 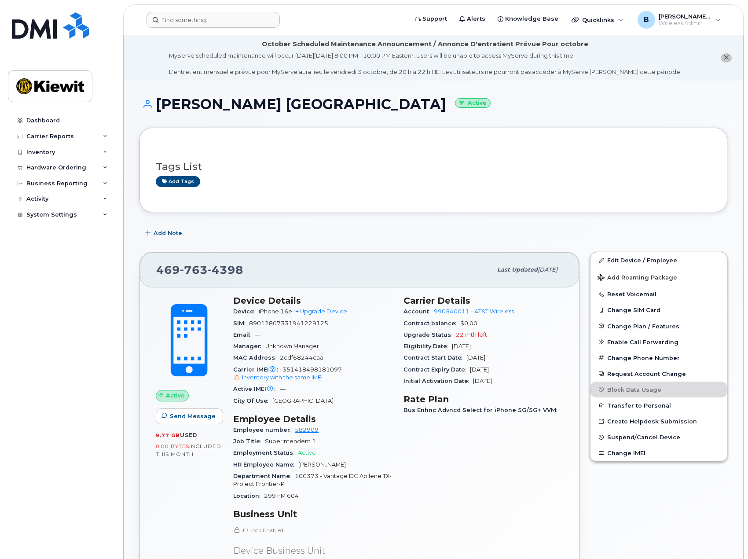 What do you see at coordinates (483, 399) in the screenshot?
I see `h3: Rate Plan` at bounding box center [483, 399].